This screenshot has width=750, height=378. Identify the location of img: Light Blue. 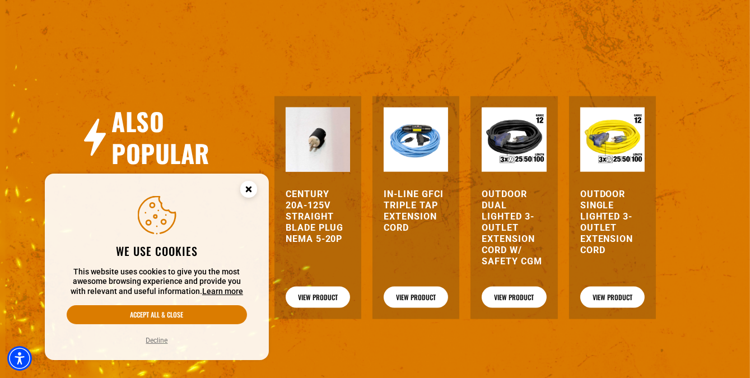
(415, 139).